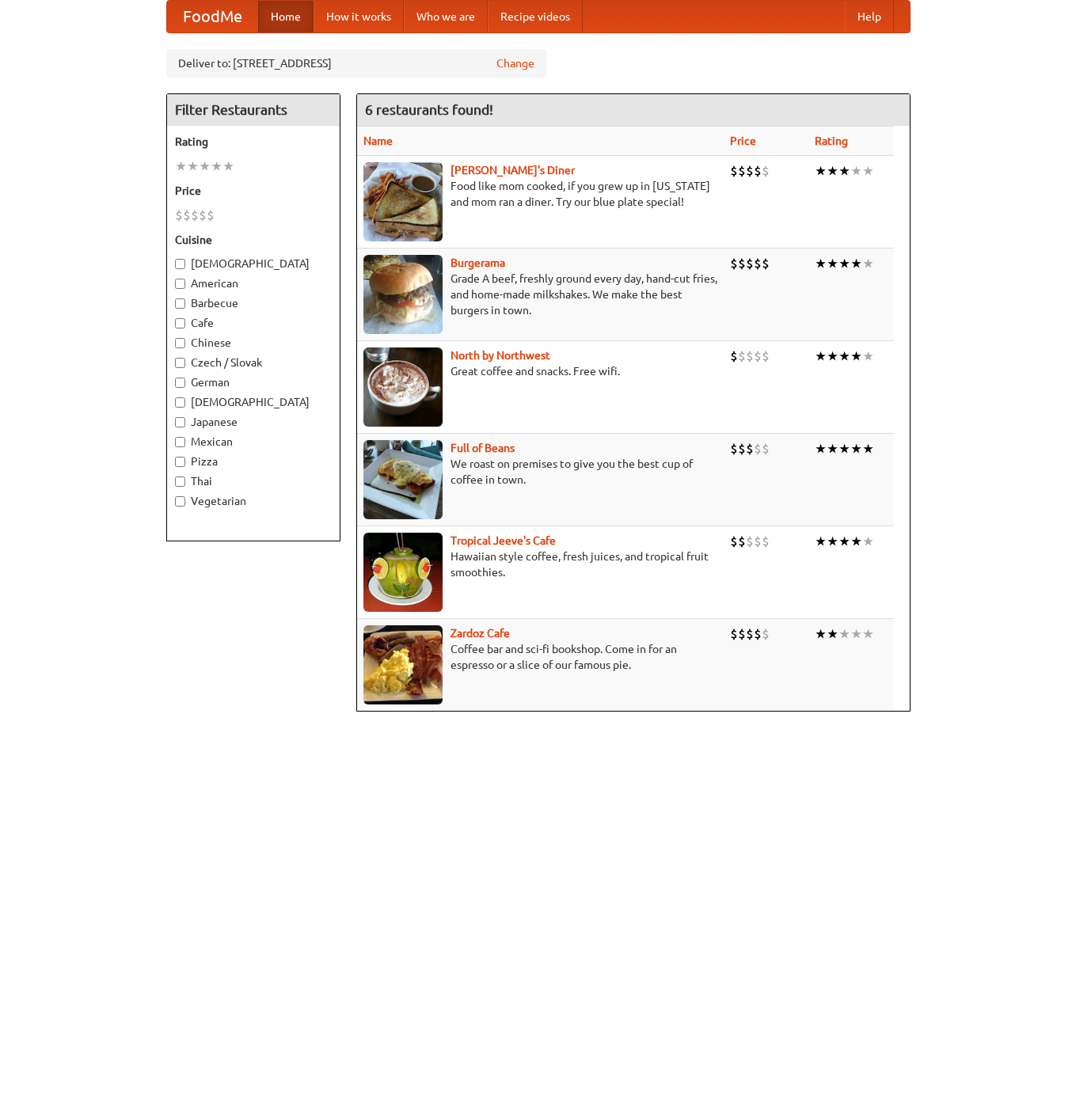 The height and width of the screenshot is (1120, 1076). Describe the element at coordinates (478, 262) in the screenshot. I see `b: Burgerama` at that location.